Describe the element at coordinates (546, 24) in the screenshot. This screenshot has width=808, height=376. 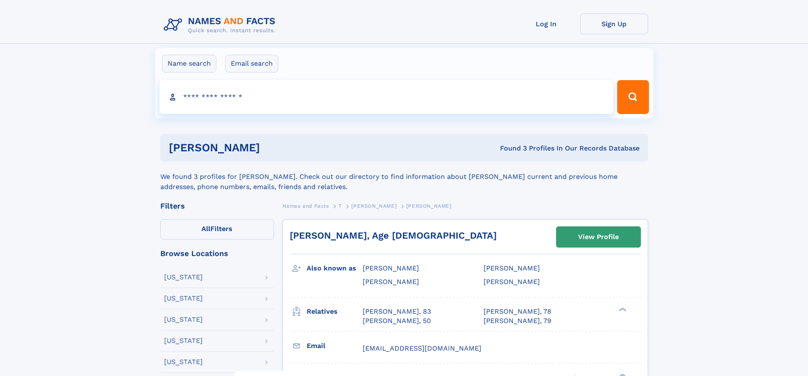
I see `a: Log In` at that location.